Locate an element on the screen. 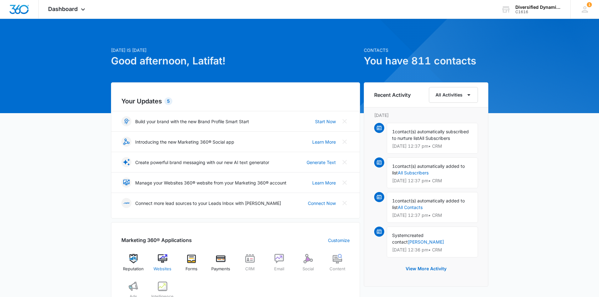 This screenshot has width=599, height=297. a: CRM is located at coordinates (250, 265).